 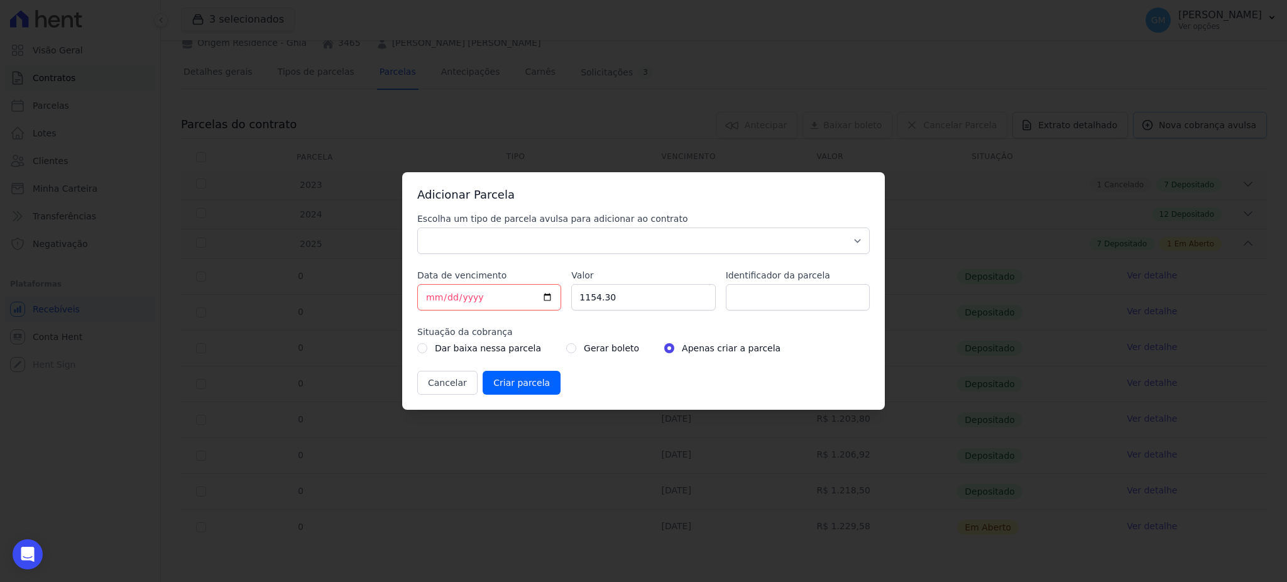 I want to click on label: Apenas criar a parcela, so click(x=731, y=348).